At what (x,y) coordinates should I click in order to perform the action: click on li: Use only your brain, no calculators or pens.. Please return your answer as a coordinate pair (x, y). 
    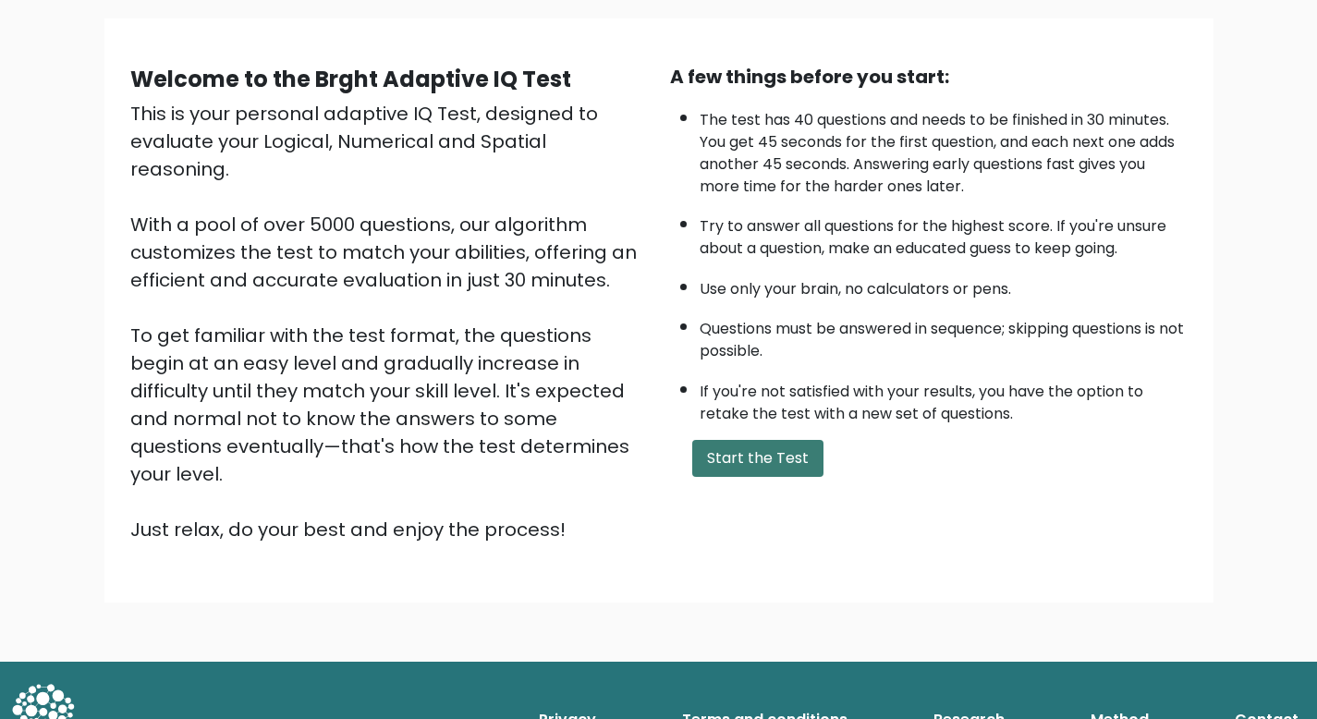
    Looking at the image, I should click on (944, 285).